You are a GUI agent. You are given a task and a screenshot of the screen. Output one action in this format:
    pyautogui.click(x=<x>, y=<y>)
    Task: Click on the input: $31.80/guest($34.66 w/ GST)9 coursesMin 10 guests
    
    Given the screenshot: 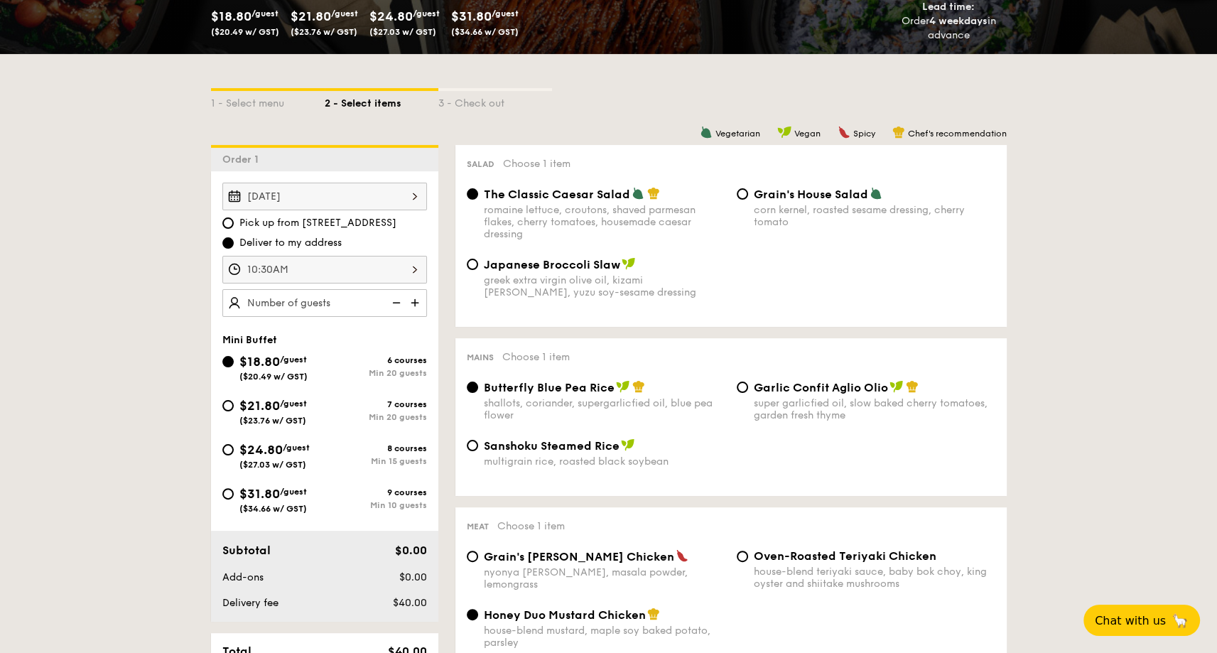 What is the action you would take?
    pyautogui.click(x=228, y=494)
    